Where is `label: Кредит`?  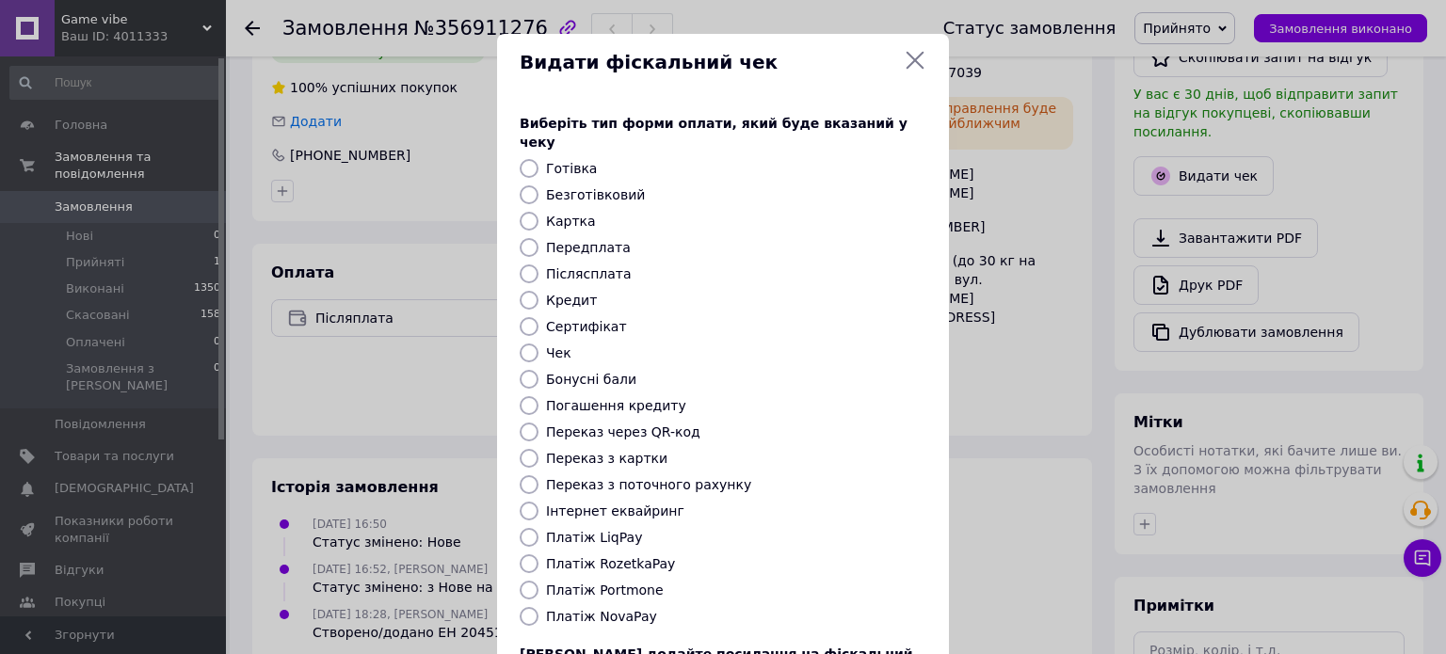
label: Кредит is located at coordinates (571, 300).